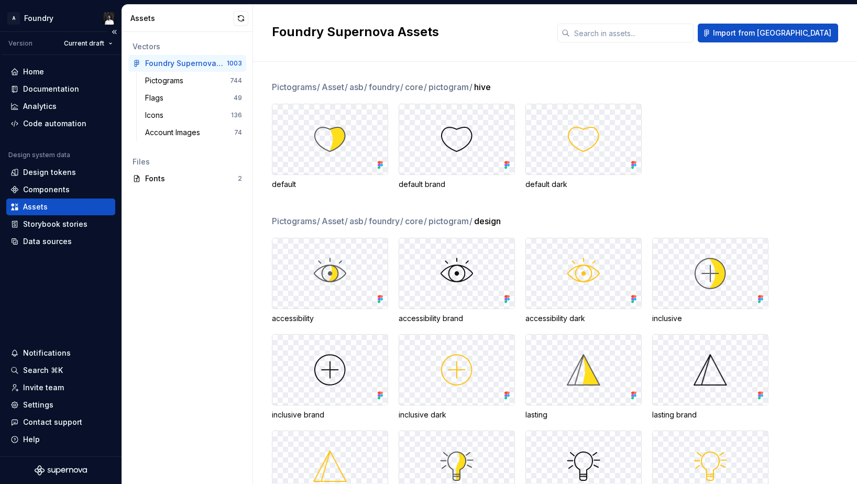 The image size is (857, 484). Describe the element at coordinates (187, 63) in the screenshot. I see `a: Foundry Supernova Assets1003` at that location.